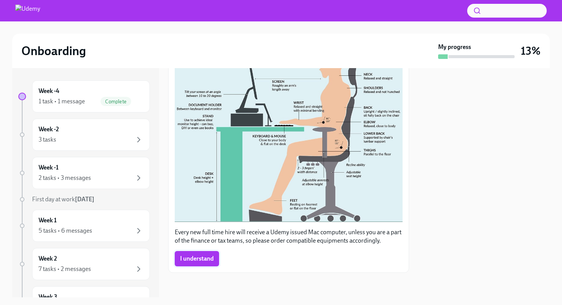 This screenshot has height=305, width=562. Describe the element at coordinates (84, 134) in the screenshot. I see `a: Week -23 tasks` at that location.